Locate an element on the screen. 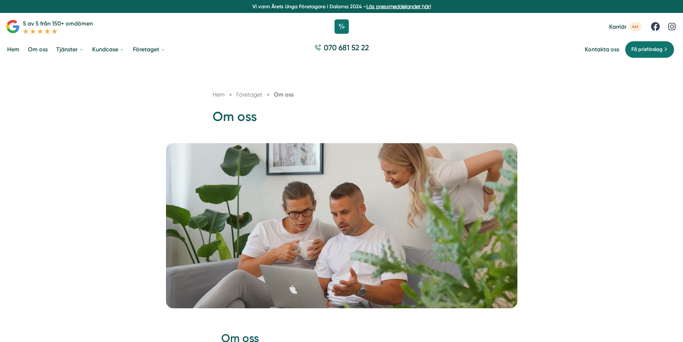 Image resolution: width=683 pixels, height=342 pixels. span: Få prisförslag is located at coordinates (647, 50).